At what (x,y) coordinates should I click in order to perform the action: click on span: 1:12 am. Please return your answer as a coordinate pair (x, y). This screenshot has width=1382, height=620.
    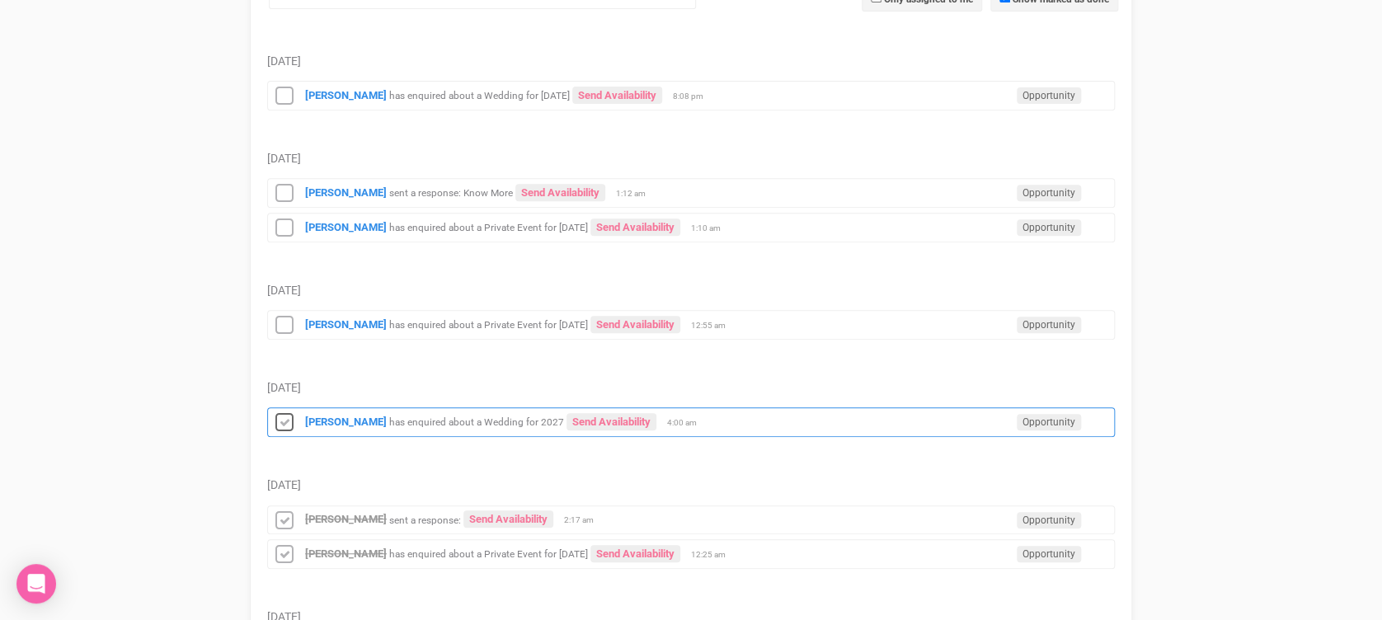
    Looking at the image, I should click on (637, 194).